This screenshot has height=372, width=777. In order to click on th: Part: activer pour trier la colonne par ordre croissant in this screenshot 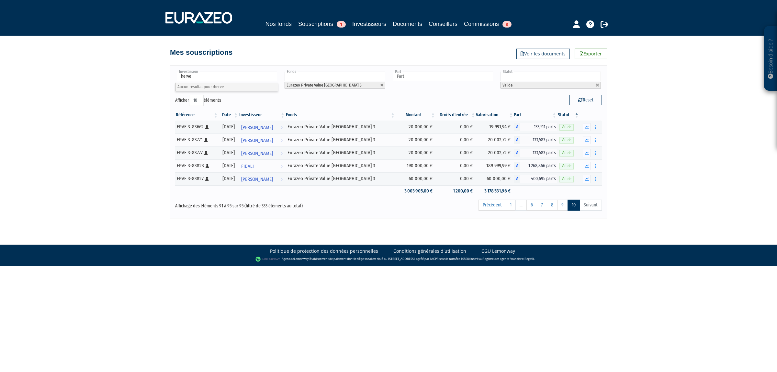, I will do `click(536, 115)`.